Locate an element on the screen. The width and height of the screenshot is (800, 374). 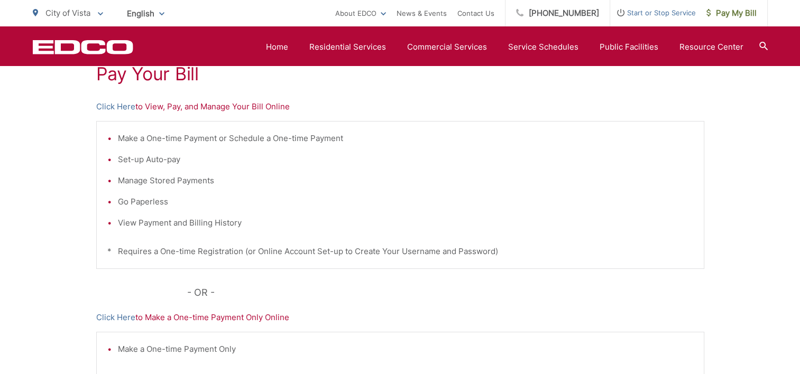
a: News & Events is located at coordinates (422, 13).